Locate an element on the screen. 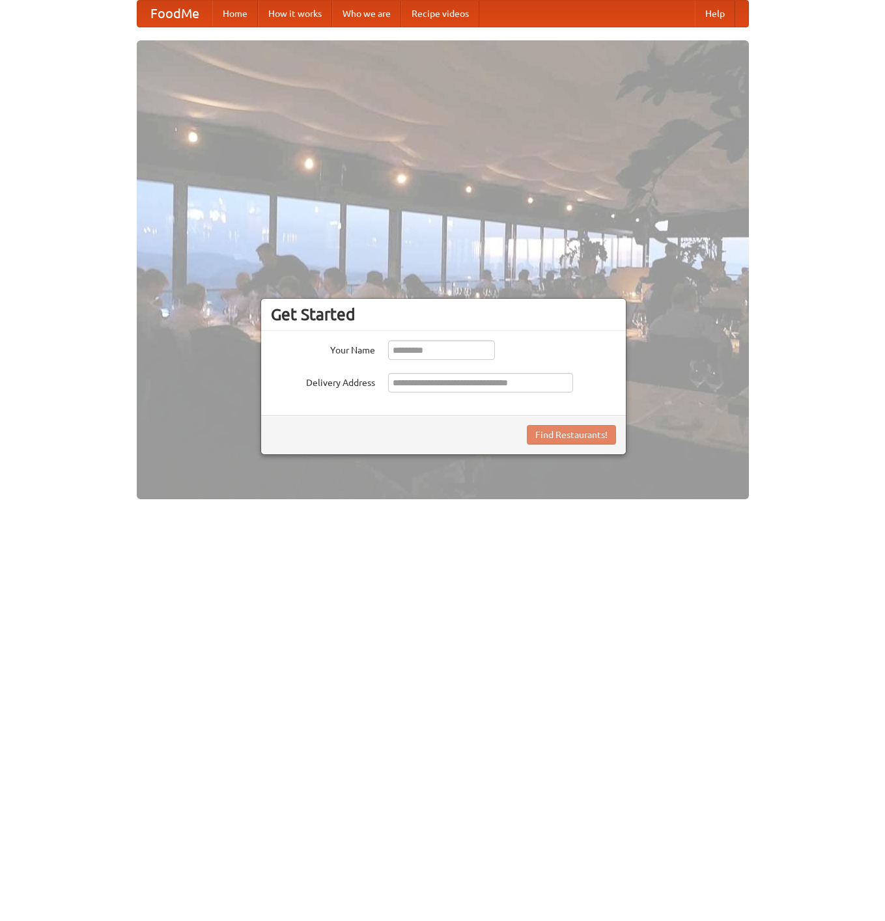 The width and height of the screenshot is (885, 921). h3: Get Started is located at coordinates (443, 314).